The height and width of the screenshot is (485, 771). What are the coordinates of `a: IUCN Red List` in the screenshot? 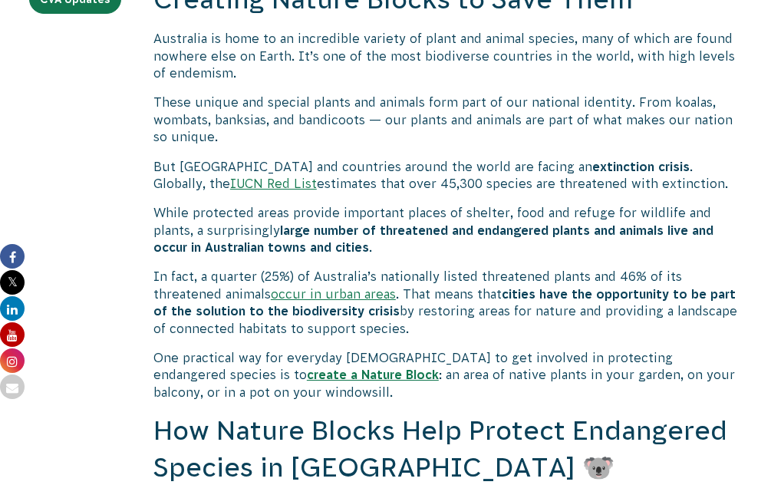 It's located at (273, 183).